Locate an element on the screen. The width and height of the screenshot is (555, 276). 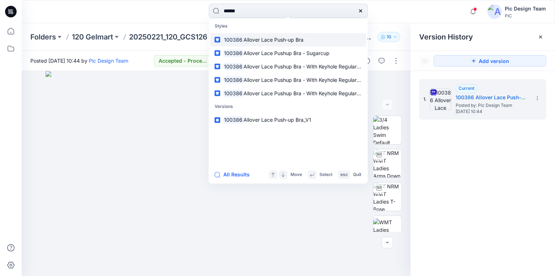
p: 20250221_120_GCS126 Gelmart Nobo is located at coordinates (187, 37).